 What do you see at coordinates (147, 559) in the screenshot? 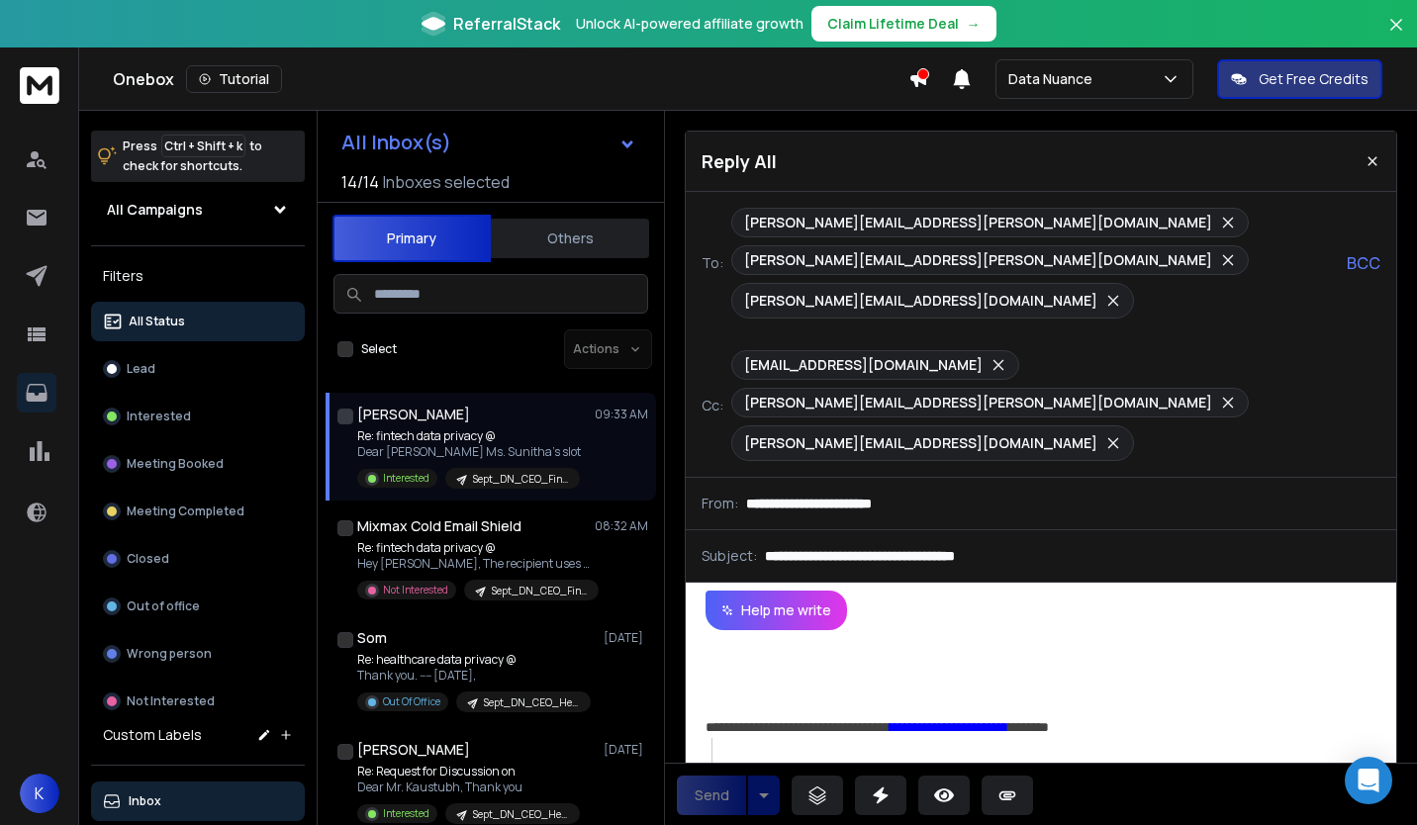
I see `p: Closed` at bounding box center [147, 559].